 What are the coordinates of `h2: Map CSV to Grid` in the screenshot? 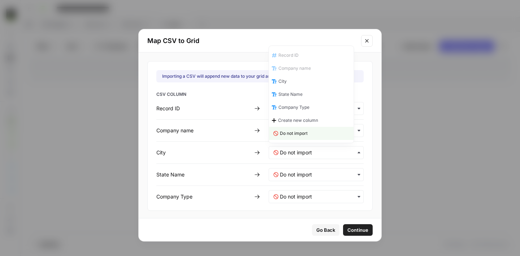 It's located at (252, 41).